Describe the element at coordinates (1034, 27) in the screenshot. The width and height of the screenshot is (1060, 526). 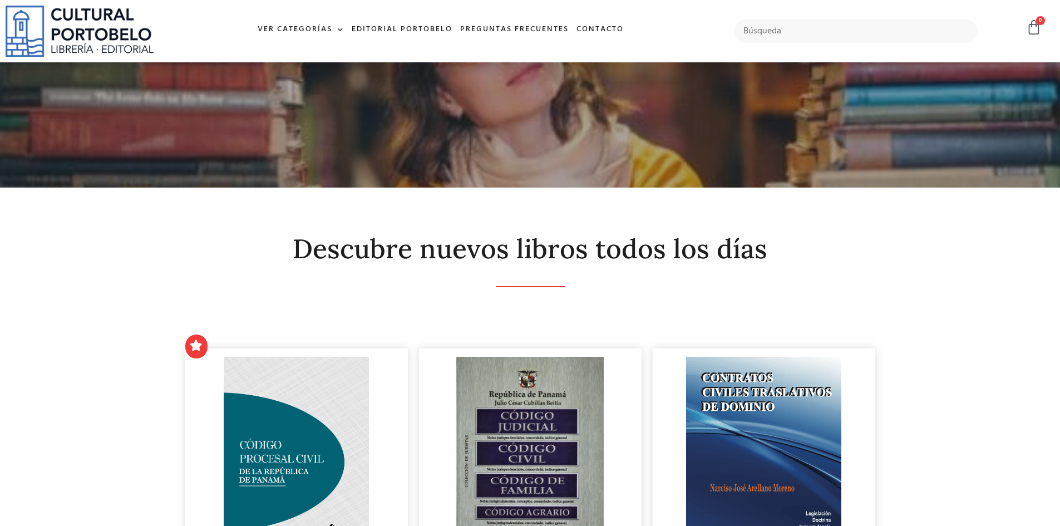
I see `a: 0` at that location.